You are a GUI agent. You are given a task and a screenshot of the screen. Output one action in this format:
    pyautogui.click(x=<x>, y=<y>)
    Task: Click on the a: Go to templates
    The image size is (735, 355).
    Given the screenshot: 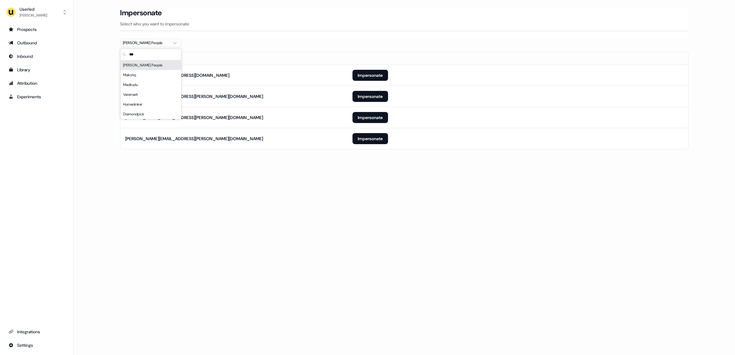 What is the action you would take?
    pyautogui.click(x=36, y=70)
    